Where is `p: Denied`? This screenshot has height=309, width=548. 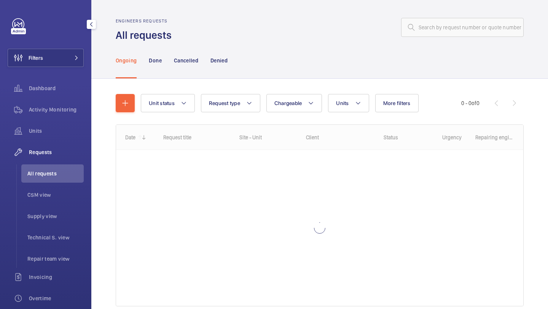 p: Denied is located at coordinates (219, 60).